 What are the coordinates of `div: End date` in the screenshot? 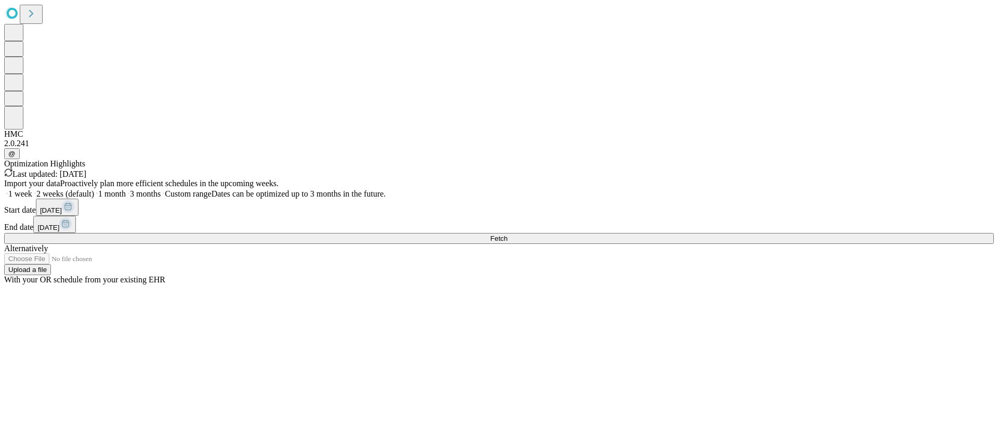 It's located at (499, 224).